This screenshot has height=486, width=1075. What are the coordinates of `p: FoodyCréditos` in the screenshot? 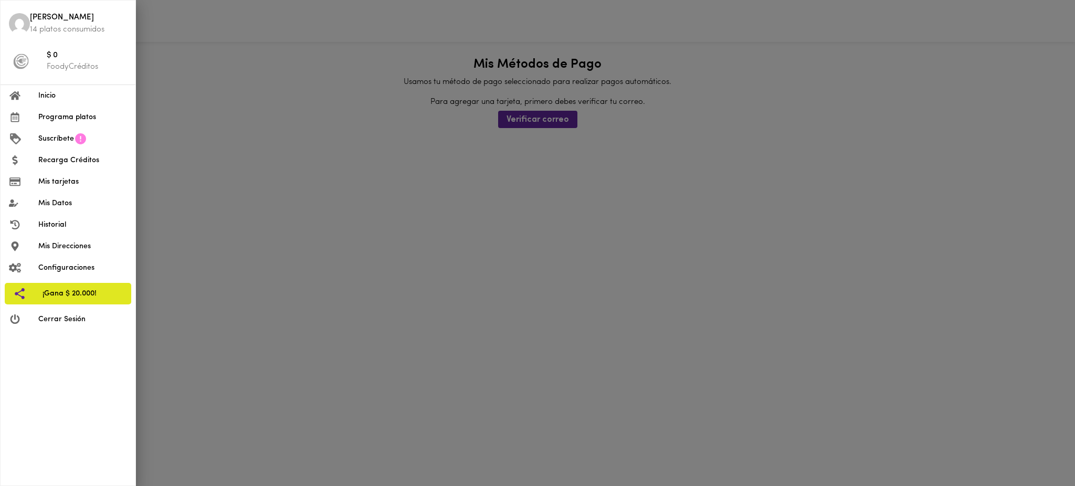 It's located at (87, 67).